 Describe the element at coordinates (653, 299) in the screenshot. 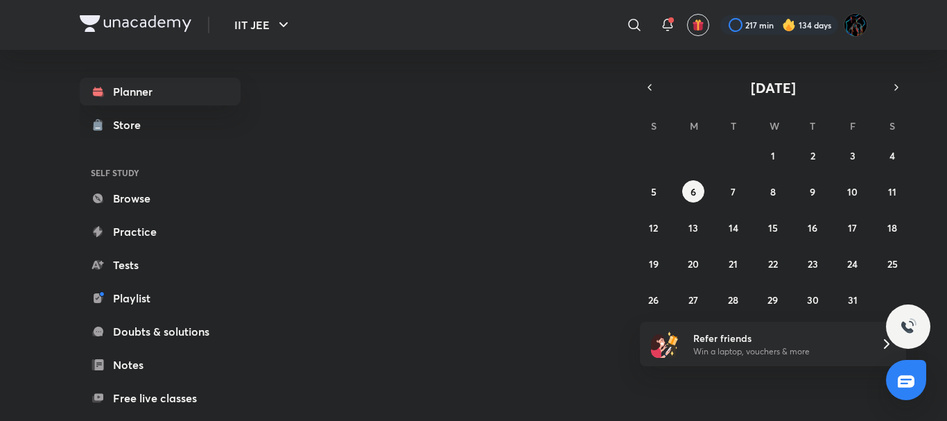

I see `abbr: October 26, 2025` at that location.